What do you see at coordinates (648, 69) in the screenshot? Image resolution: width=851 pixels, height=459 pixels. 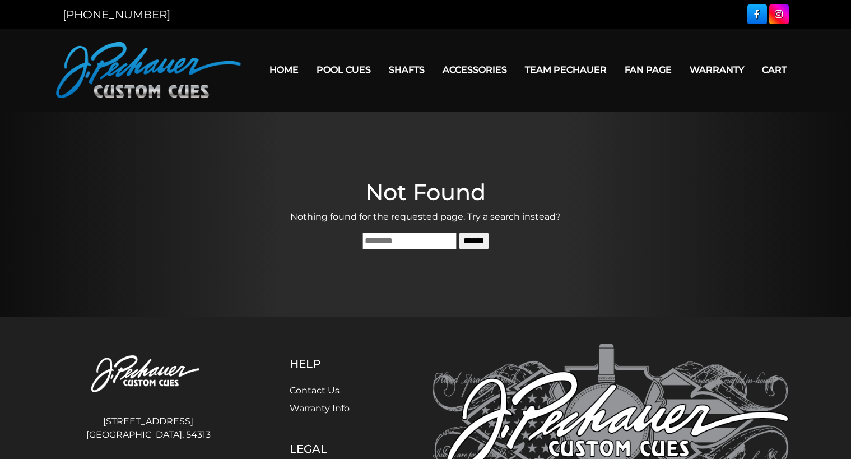 I see `a: Fan Page` at bounding box center [648, 69].